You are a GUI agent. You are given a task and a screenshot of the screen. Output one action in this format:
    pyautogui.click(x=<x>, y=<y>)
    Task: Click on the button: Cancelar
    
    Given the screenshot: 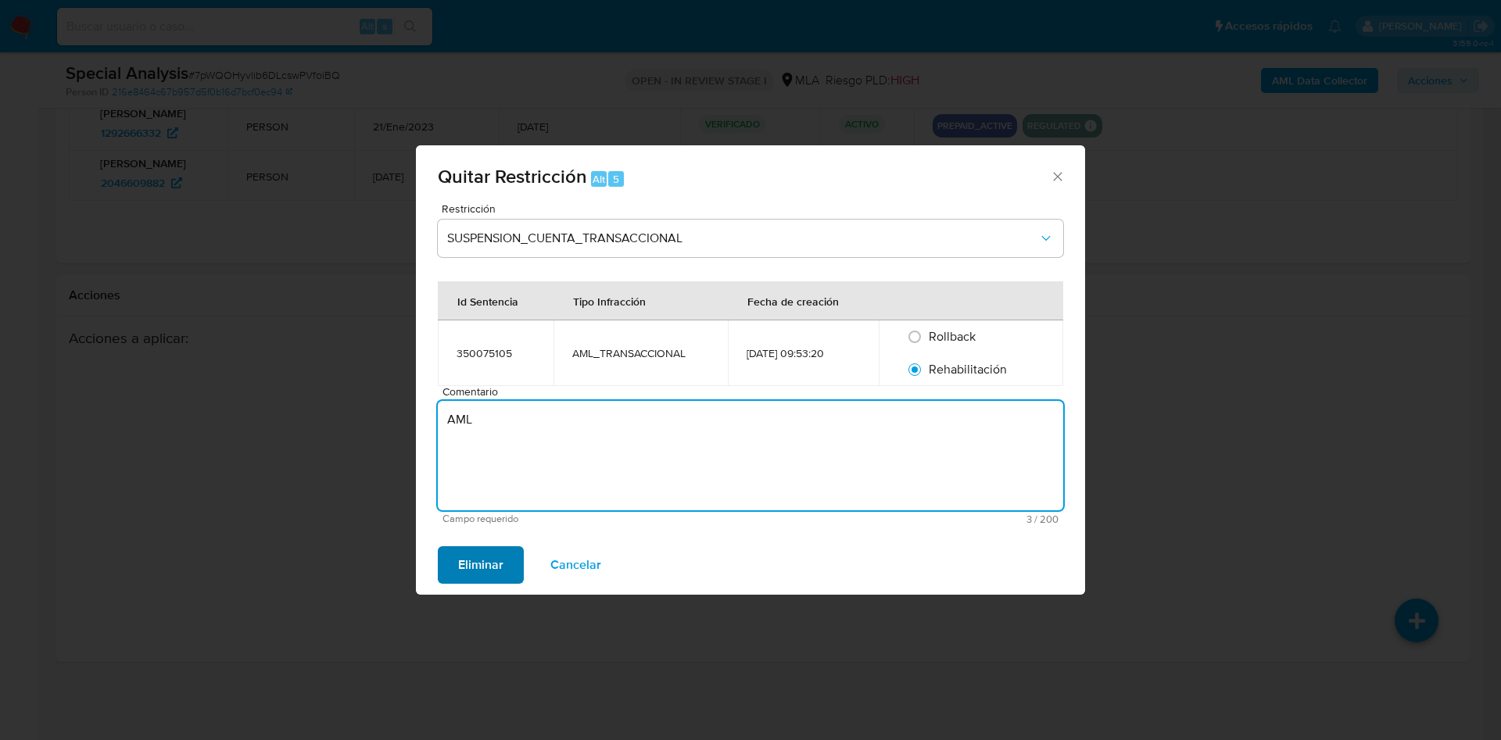 What is the action you would take?
    pyautogui.click(x=575, y=565)
    